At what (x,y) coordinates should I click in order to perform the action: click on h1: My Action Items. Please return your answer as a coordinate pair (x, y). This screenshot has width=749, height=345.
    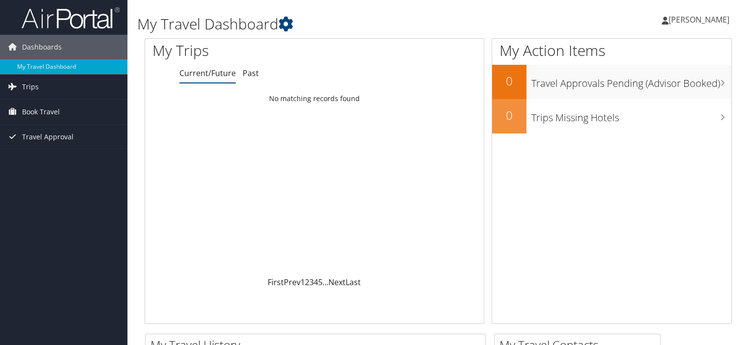
    Looking at the image, I should click on (612, 51).